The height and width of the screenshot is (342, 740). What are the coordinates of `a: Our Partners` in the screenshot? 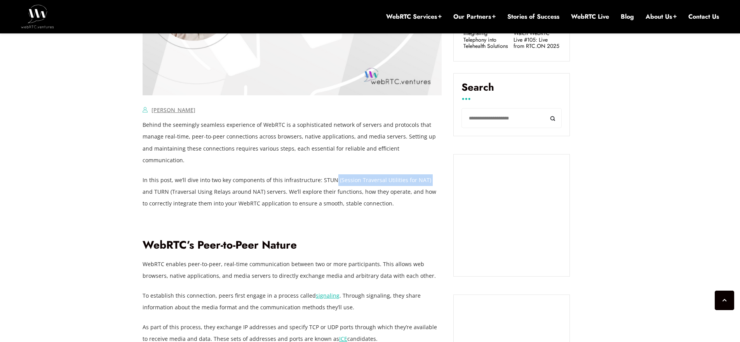 It's located at (475, 17).